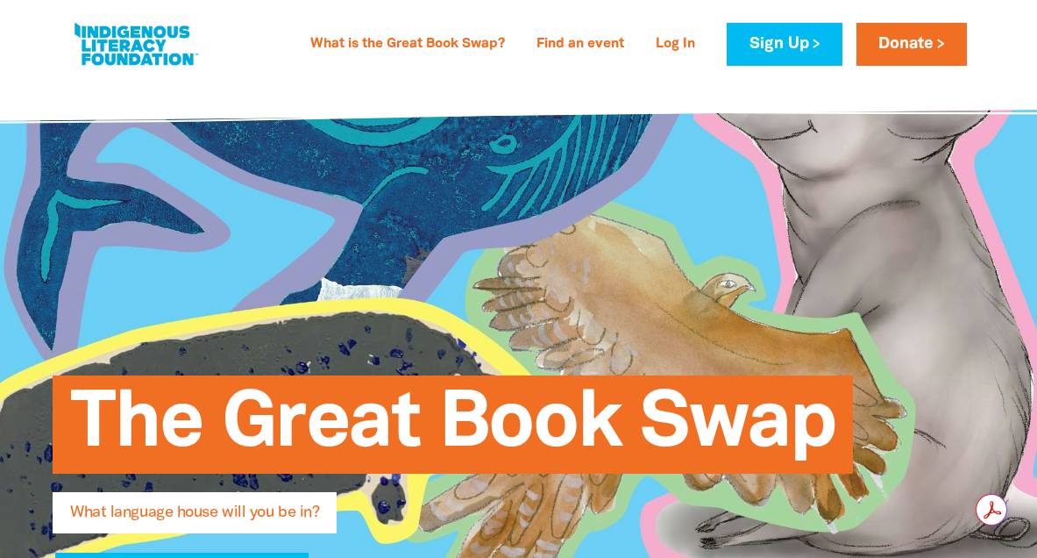 This screenshot has height=558, width=1037. I want to click on a: Log In, so click(675, 45).